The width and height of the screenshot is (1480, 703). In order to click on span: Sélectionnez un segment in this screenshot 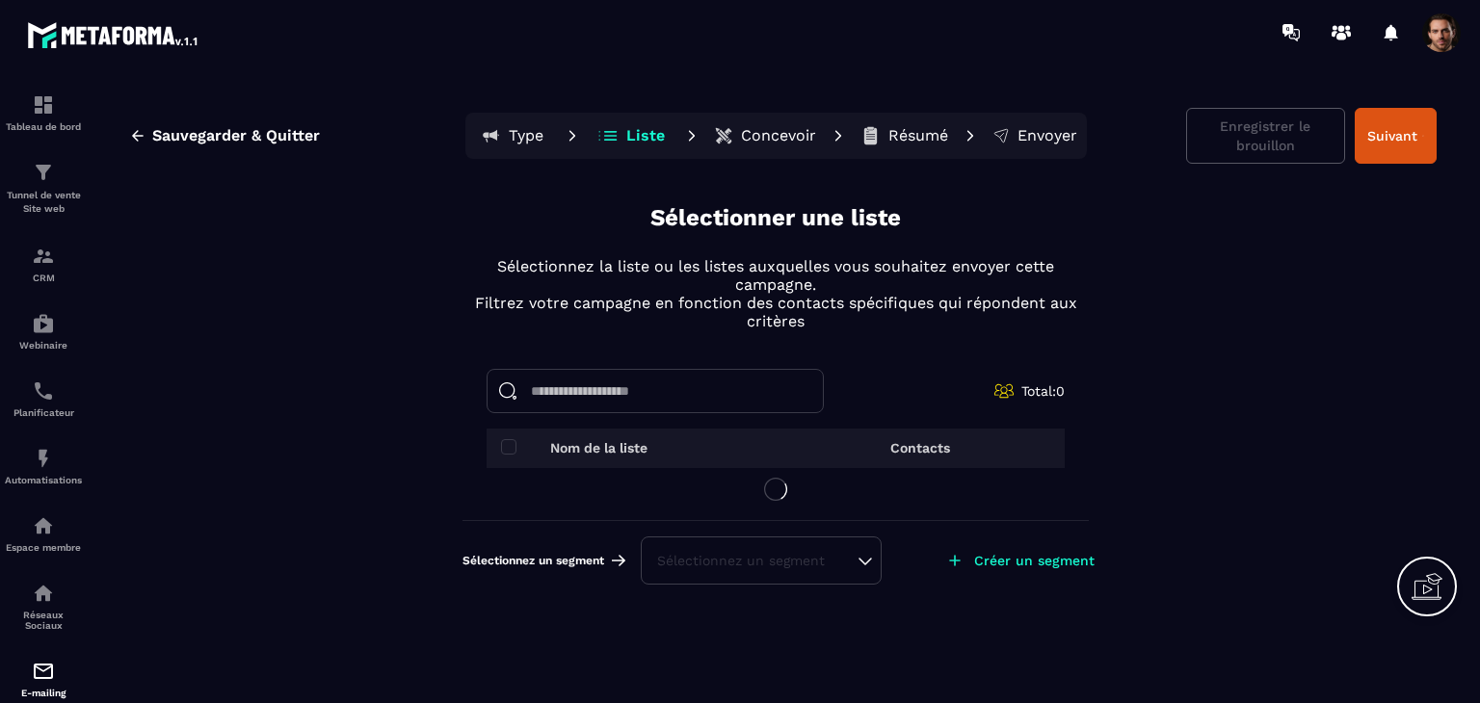, I will do `click(533, 561)`.